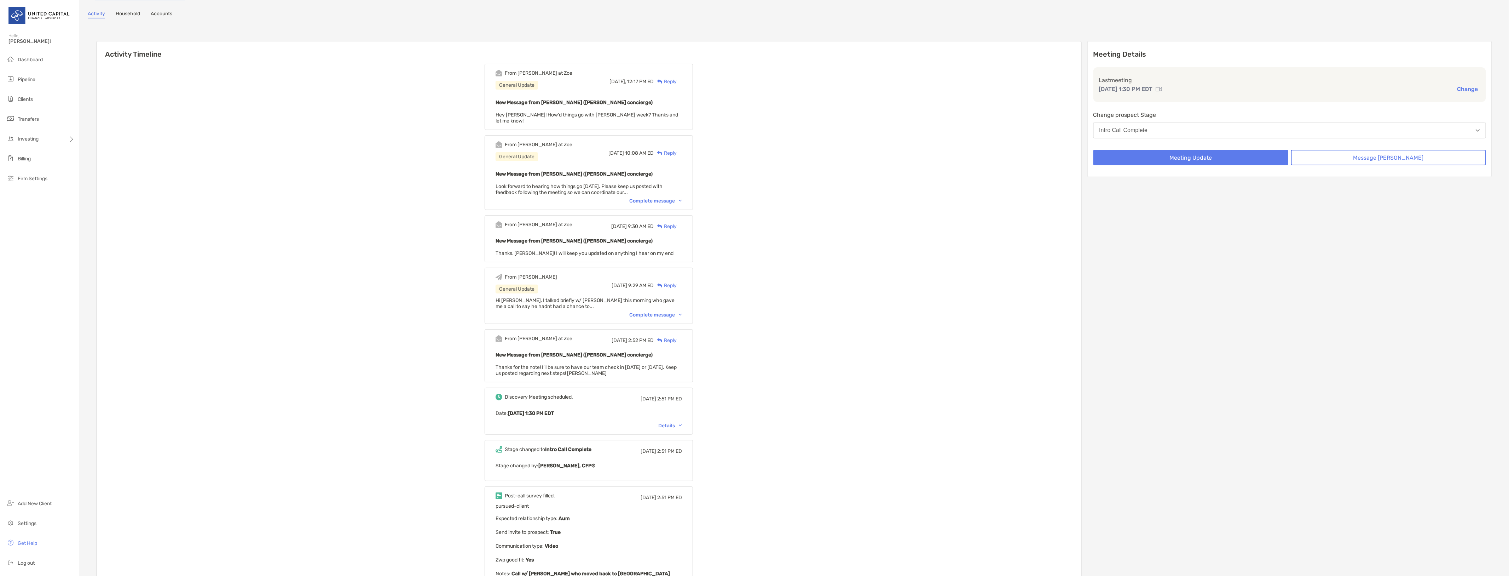  What do you see at coordinates (35, 503) in the screenshot?
I see `span: Add New Client` at bounding box center [35, 503].